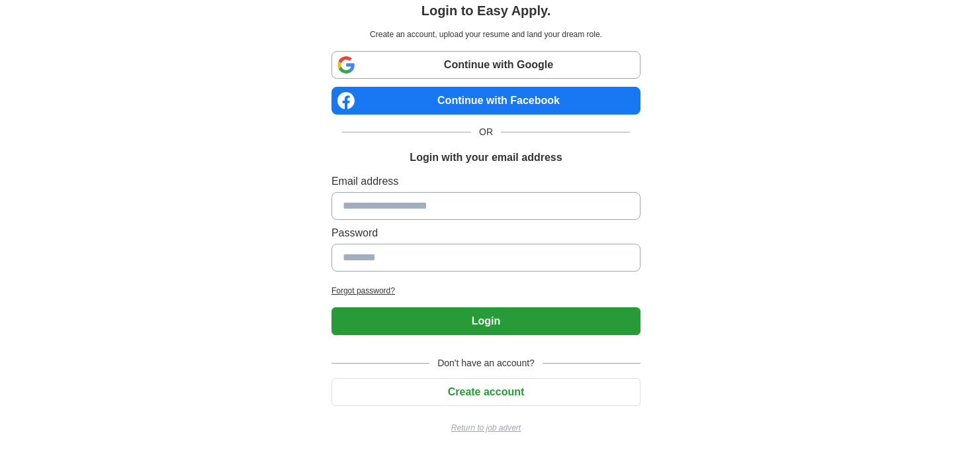 Image resolution: width=972 pixels, height=455 pixels. What do you see at coordinates (486, 34) in the screenshot?
I see `p: Create an account, upload your resume and land your dream role.` at bounding box center [486, 34].